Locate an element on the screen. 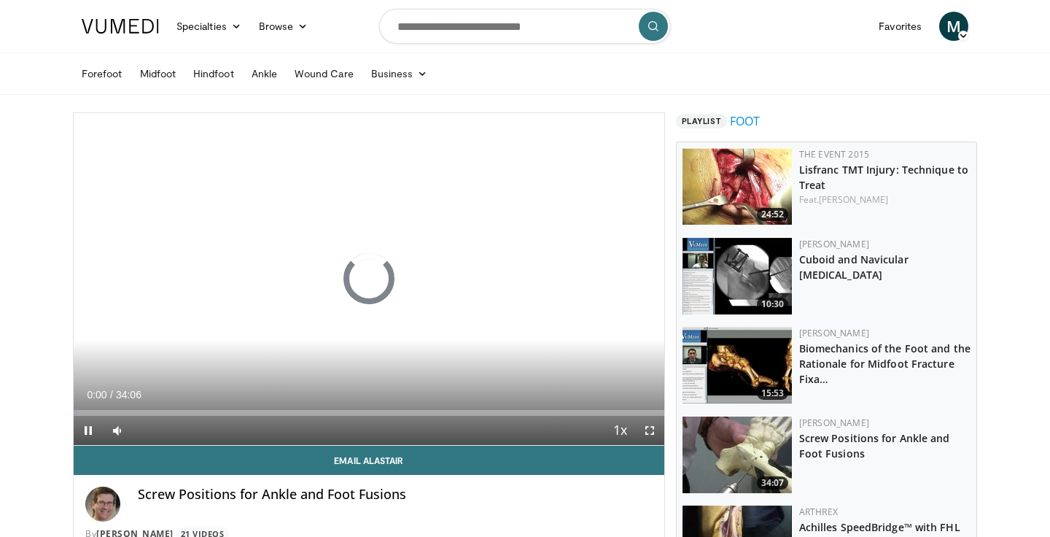 The height and width of the screenshot is (537, 1050). span: M is located at coordinates (954, 26).